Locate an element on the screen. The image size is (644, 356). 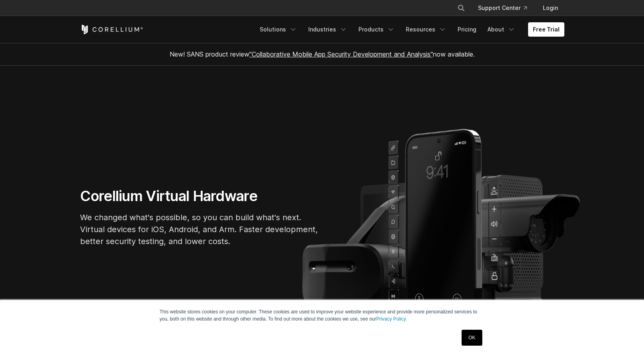
button: Search is located at coordinates (461, 8).